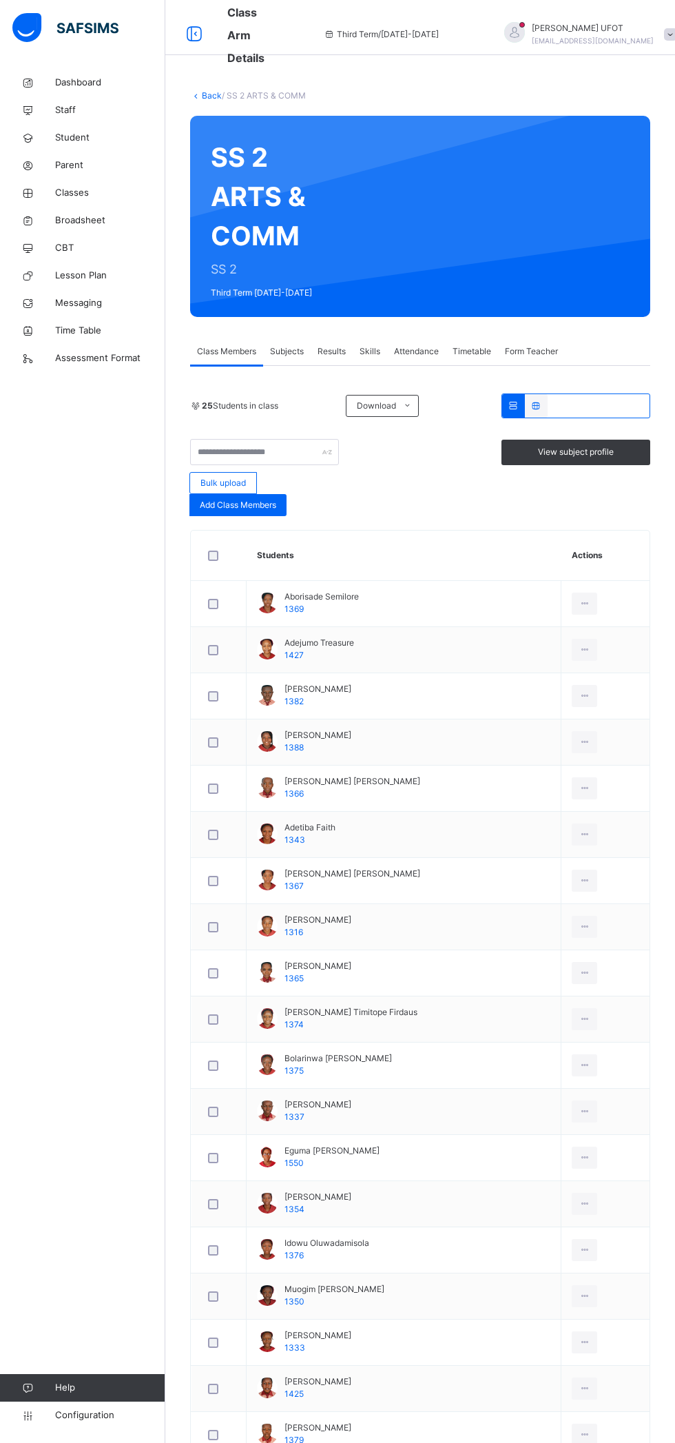  Describe the element at coordinates (606, 555) in the screenshot. I see `th: Actions` at that location.